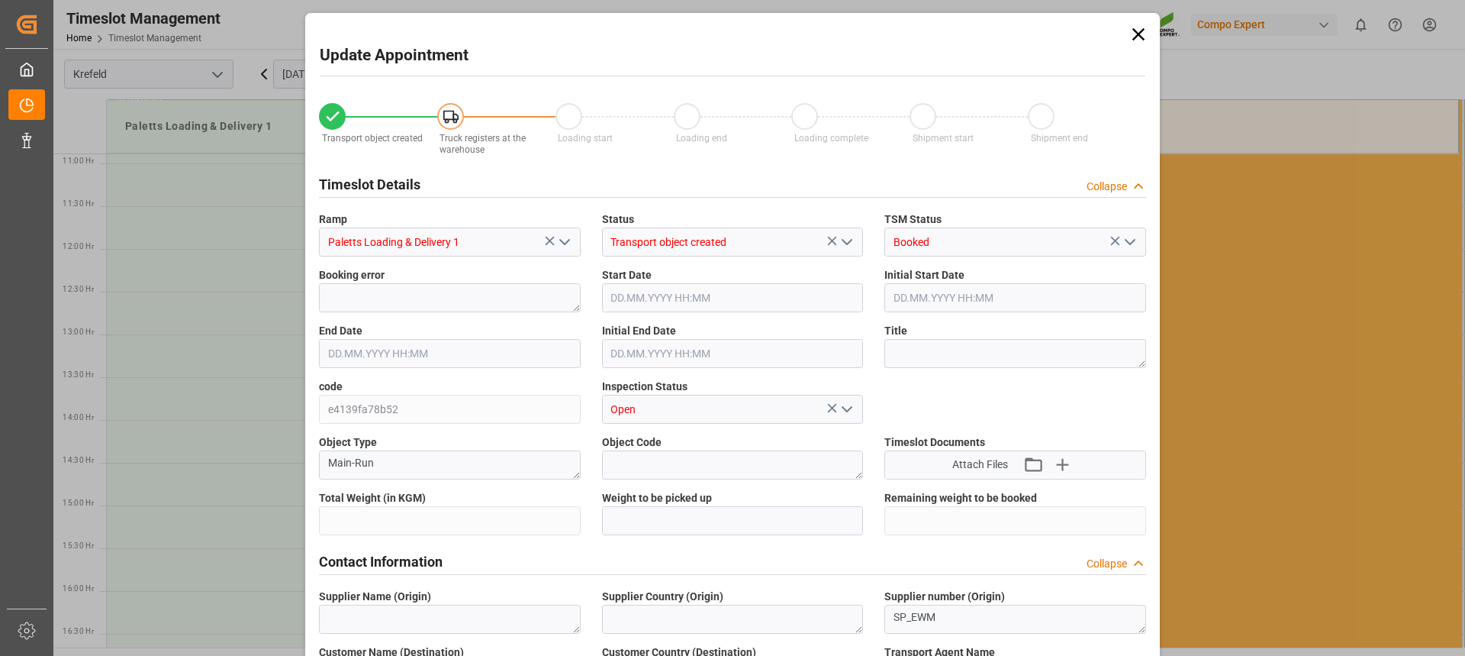 The image size is (1465, 656). What do you see at coordinates (831, 138) in the screenshot?
I see `span: Loading complete` at bounding box center [831, 138].